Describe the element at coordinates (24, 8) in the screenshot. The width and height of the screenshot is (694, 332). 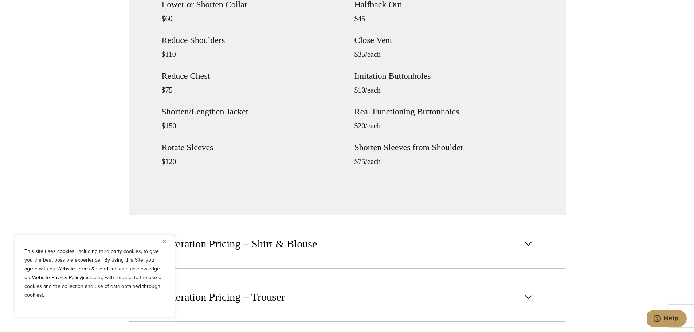
I see `span: Help` at that location.